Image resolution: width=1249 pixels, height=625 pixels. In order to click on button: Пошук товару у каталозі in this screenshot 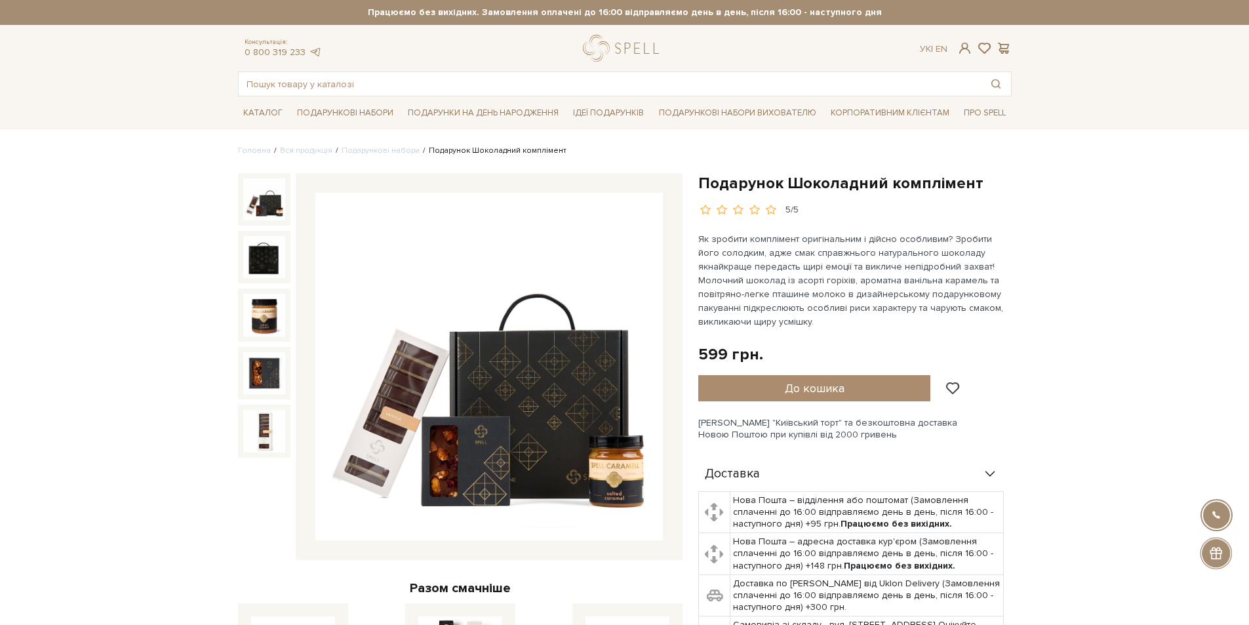, I will do `click(996, 84)`.